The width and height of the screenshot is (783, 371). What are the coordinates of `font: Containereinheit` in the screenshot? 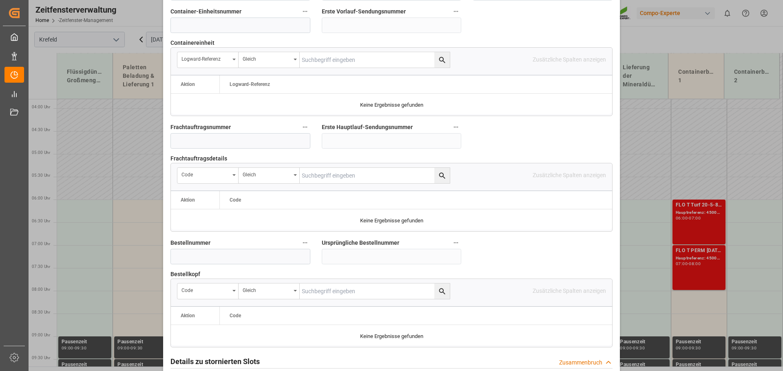 It's located at (192, 43).